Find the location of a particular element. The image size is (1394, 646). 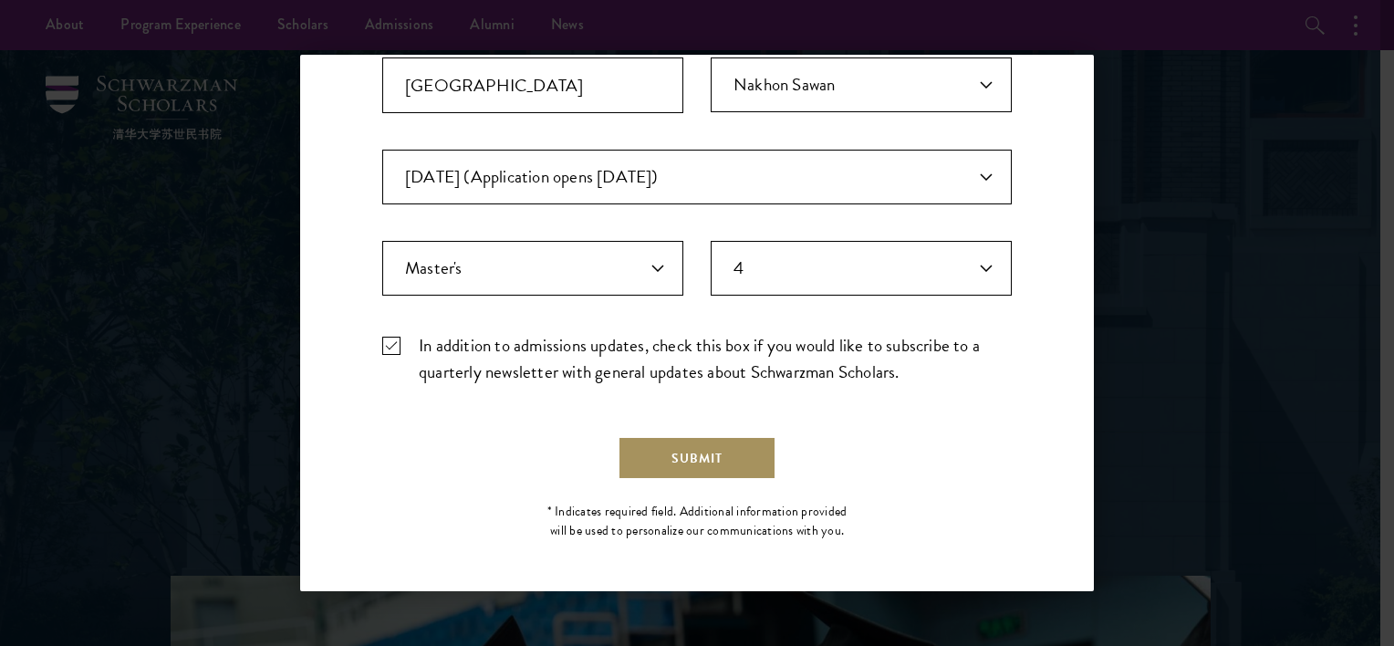

div: Years of Post Graduation Experience?* is located at coordinates (861, 268).